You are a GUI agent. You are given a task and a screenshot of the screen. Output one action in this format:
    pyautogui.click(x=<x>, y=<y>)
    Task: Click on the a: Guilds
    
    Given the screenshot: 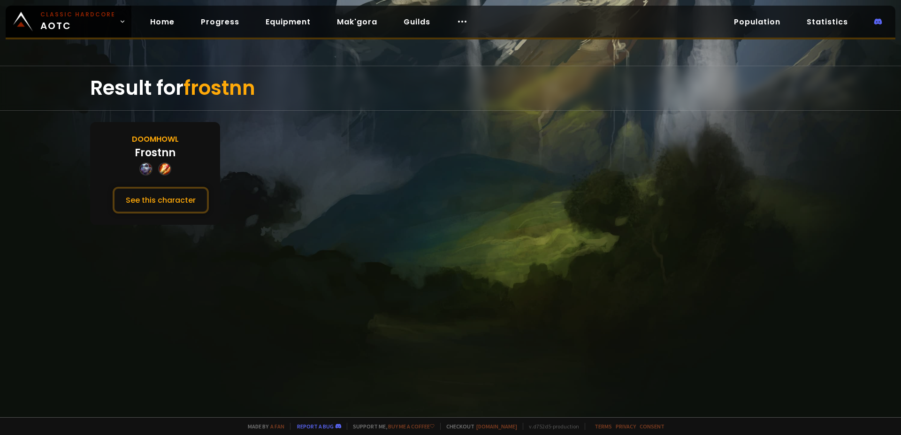 What is the action you would take?
    pyautogui.click(x=417, y=22)
    